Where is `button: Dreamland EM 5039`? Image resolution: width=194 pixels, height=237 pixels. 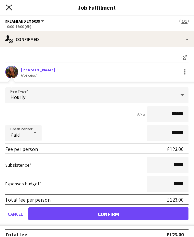 button: Dreamland EM 5039 is located at coordinates (25, 21).